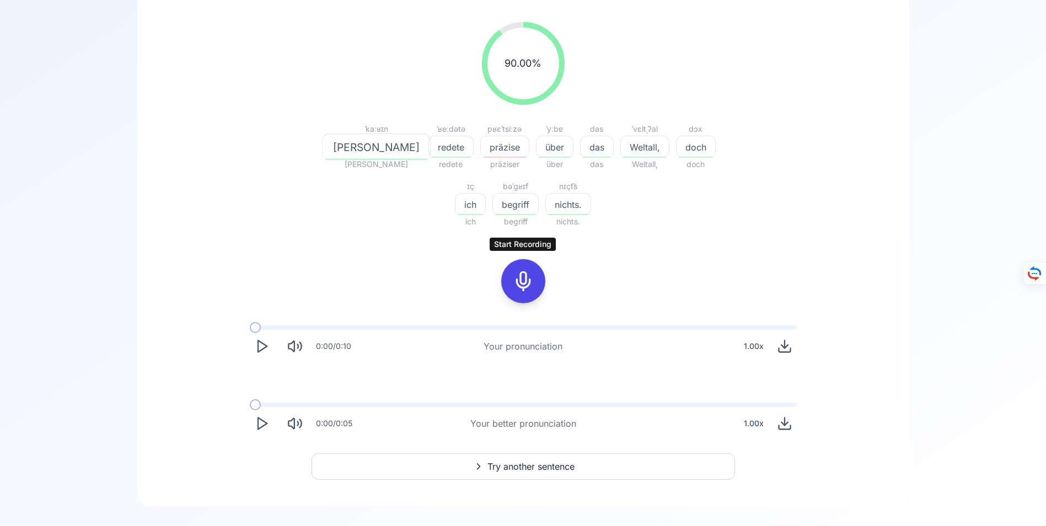 The image size is (1046, 526). What do you see at coordinates (504, 129) in the screenshot?
I see `div: pʁɛˈtsiːzə` at bounding box center [504, 129].